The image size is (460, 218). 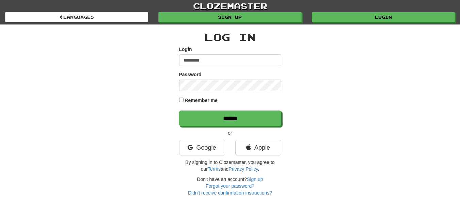 What do you see at coordinates (230, 166) in the screenshot?
I see `p: By signing in to Clozemaster, you agree to our and .` at bounding box center [230, 166].